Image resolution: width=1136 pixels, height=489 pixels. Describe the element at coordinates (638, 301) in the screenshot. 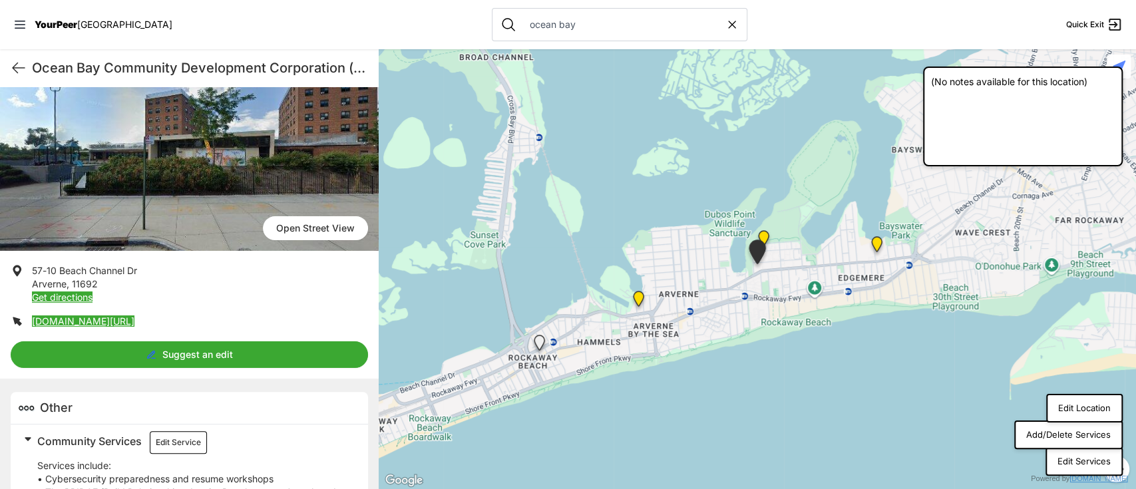

I see `div: Older Adult Center (OAC)` at that location.